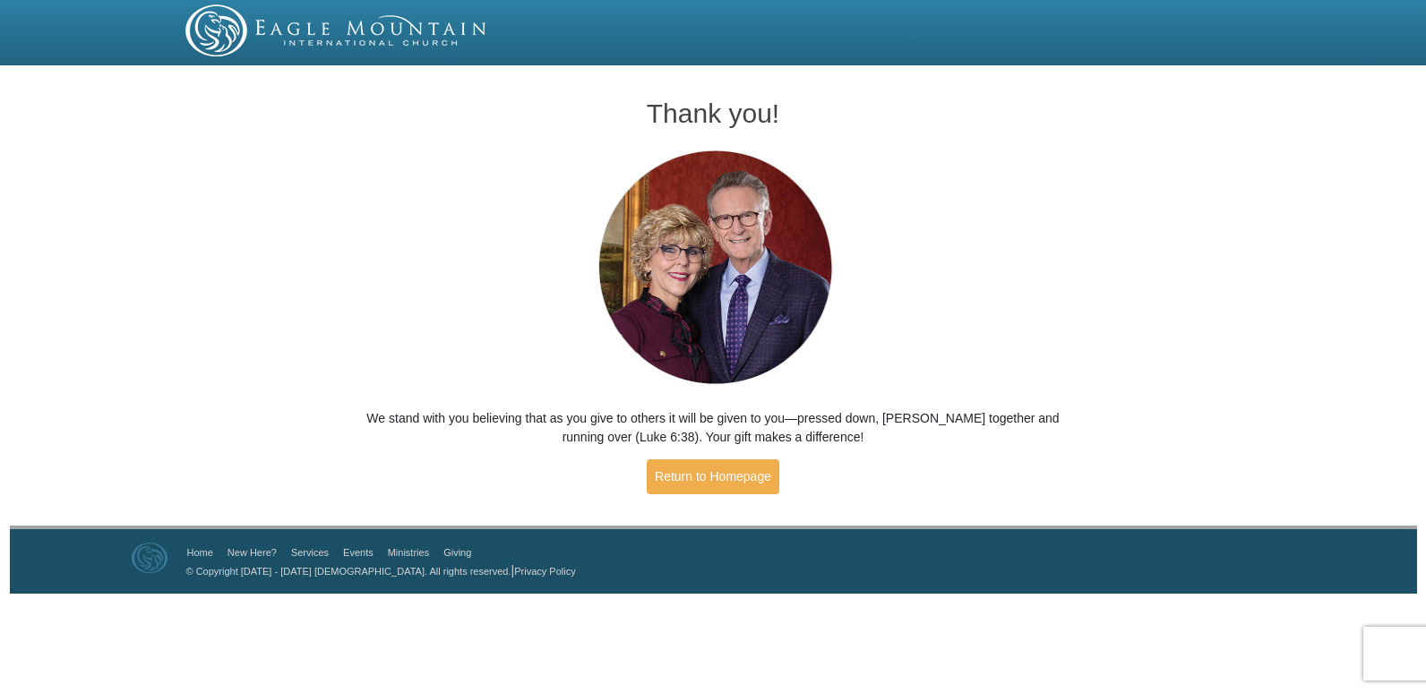  I want to click on a: Events, so click(358, 553).